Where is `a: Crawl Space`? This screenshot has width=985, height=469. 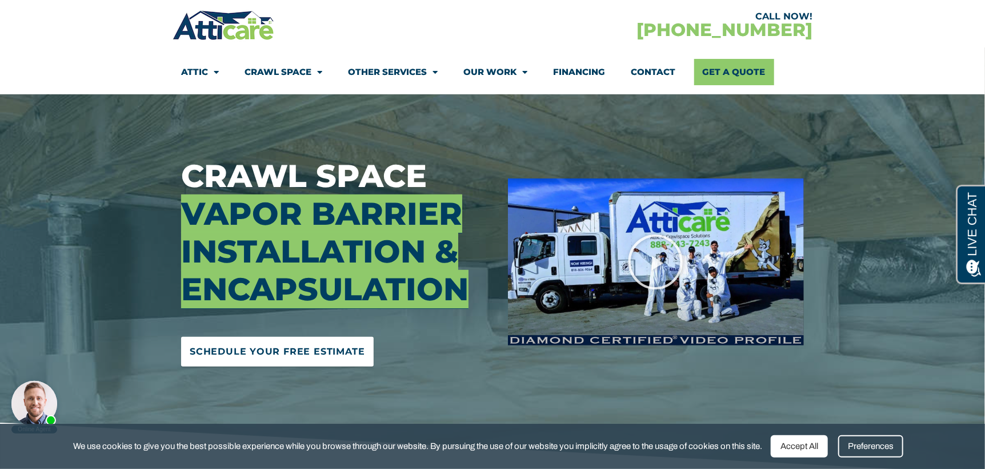
a: Crawl Space is located at coordinates (284, 72).